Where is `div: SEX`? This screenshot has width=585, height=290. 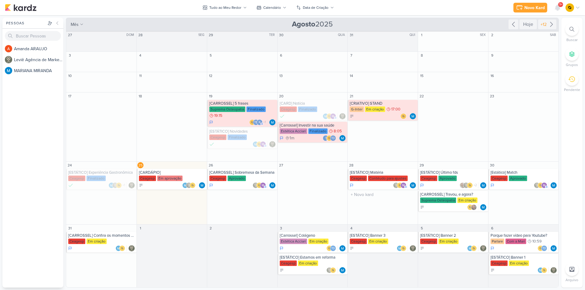
div: SEX is located at coordinates (484, 35).